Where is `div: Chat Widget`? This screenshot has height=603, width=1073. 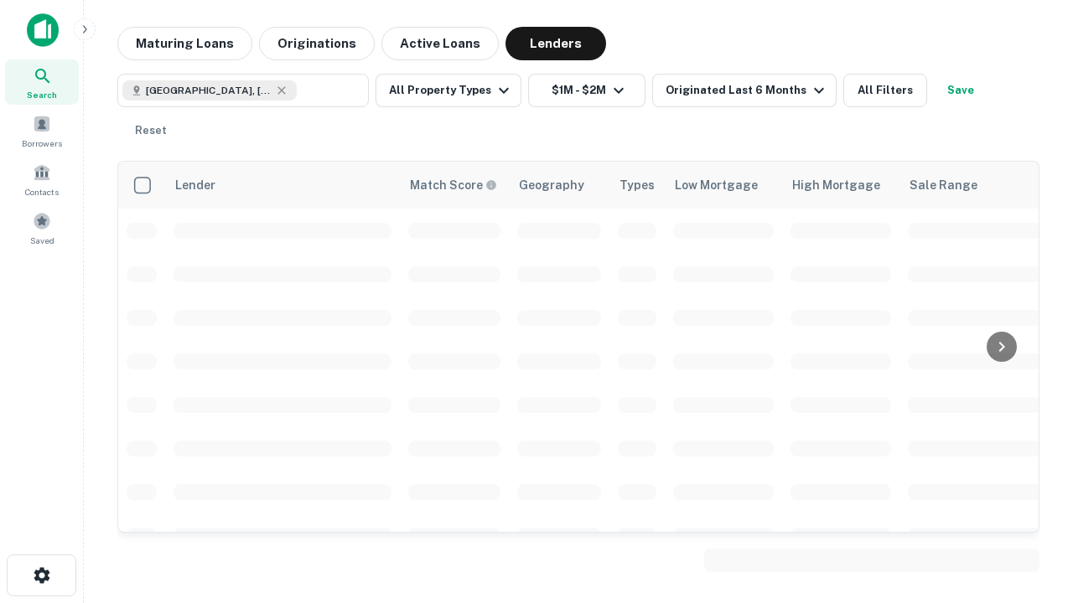 div: Chat Widget is located at coordinates (1031, 456).